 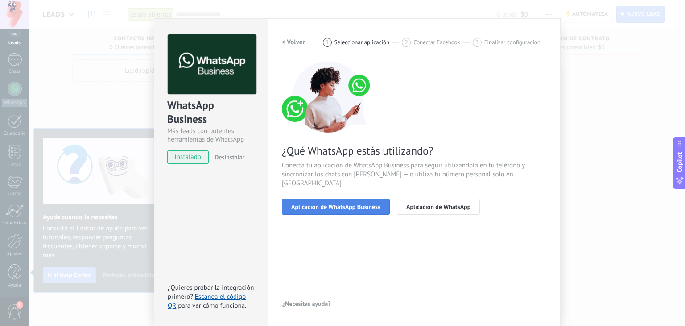 What do you see at coordinates (438, 207) in the screenshot?
I see `button: Aplicación de WhatsApp` at bounding box center [438, 207].